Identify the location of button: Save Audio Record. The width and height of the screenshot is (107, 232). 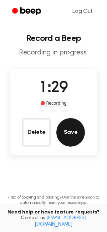
(71, 132).